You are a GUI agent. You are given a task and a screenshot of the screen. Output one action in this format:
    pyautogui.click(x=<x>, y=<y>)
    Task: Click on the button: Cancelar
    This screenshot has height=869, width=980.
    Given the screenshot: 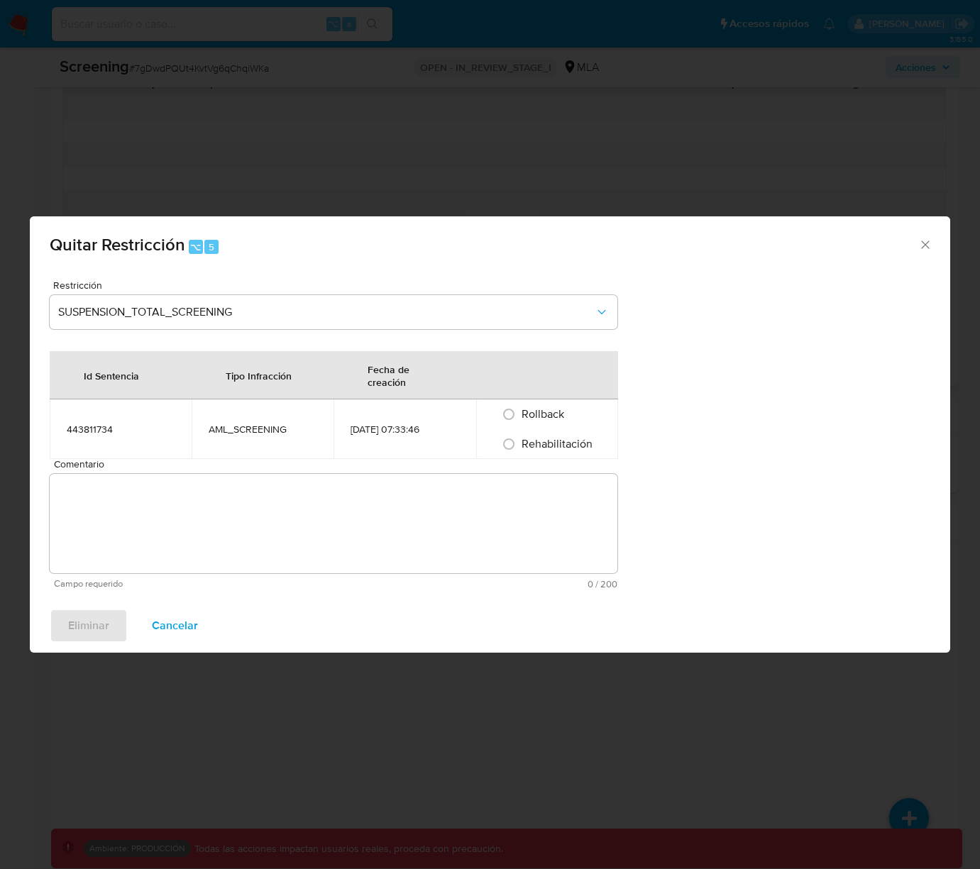 What is the action you would take?
    pyautogui.click(x=175, y=626)
    